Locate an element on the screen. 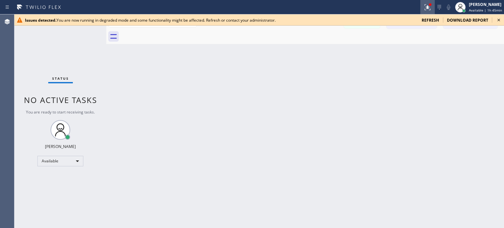 The width and height of the screenshot is (504, 228). span: Available | 1h 45min is located at coordinates (486, 10).